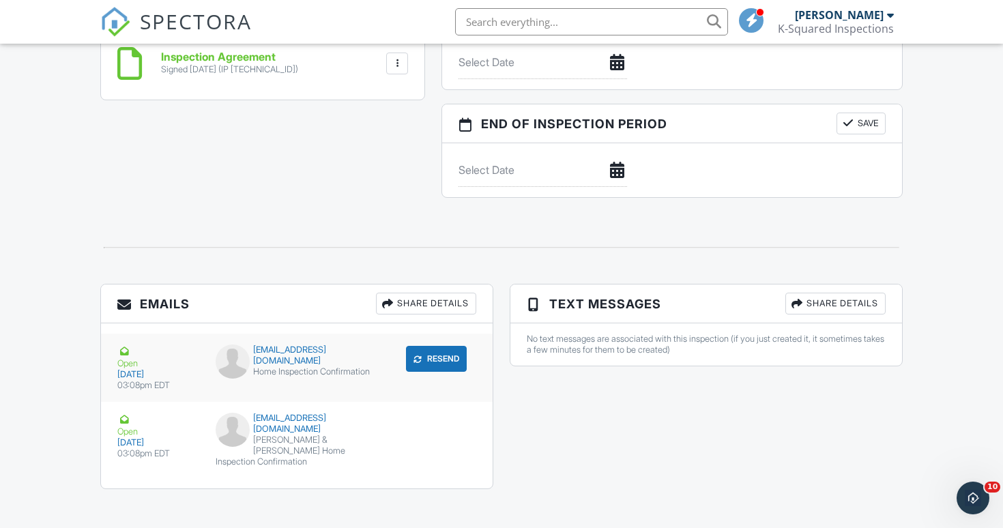  I want to click on div: Home Inspection Confirmation, so click(297, 372).